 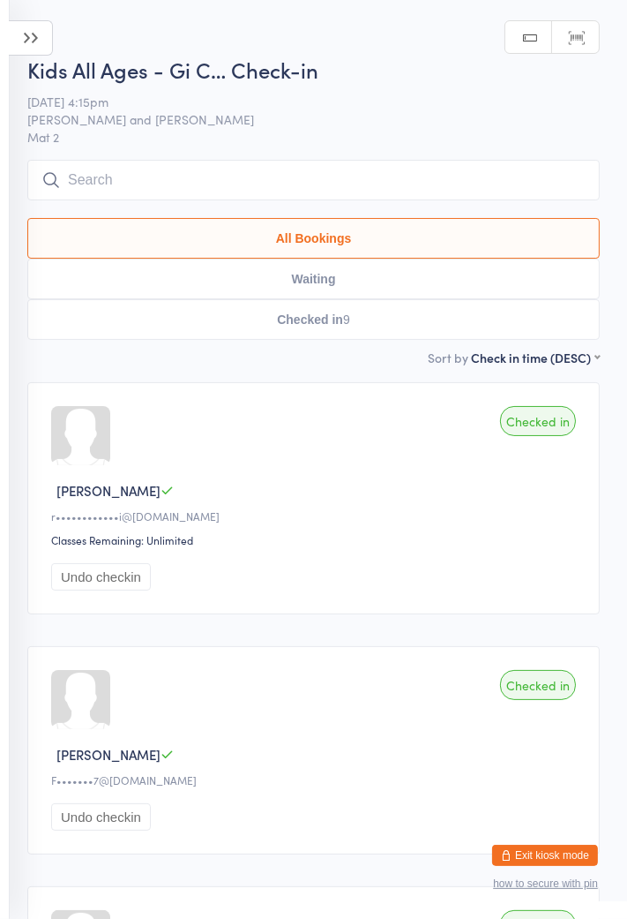 What do you see at coordinates (316, 539) in the screenshot?
I see `div: Classes Remaining: Unlimited` at bounding box center [316, 539].